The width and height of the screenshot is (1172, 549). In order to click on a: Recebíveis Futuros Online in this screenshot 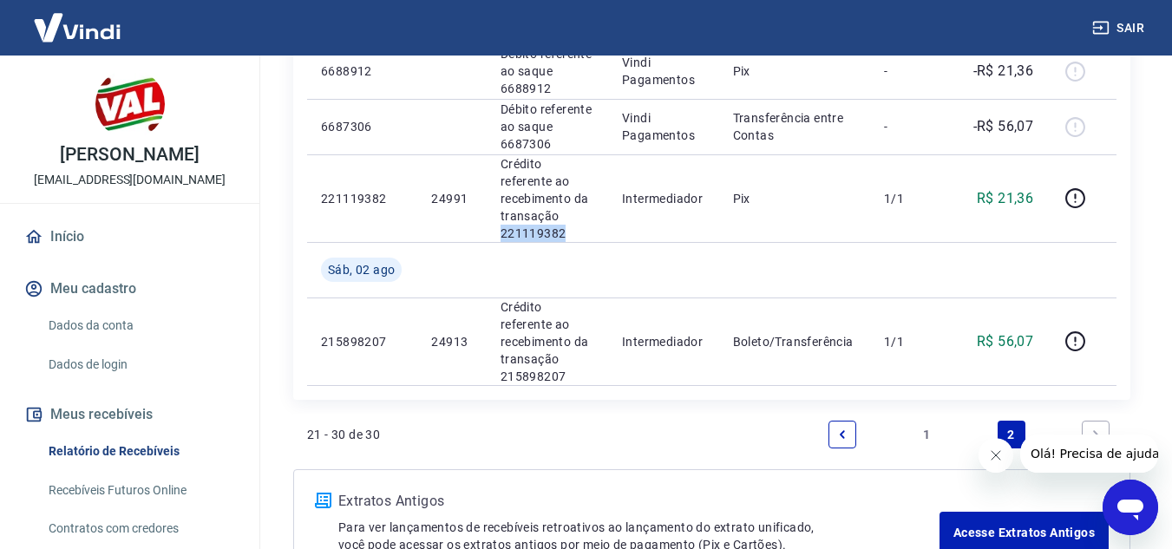, I will do `click(140, 490)`.